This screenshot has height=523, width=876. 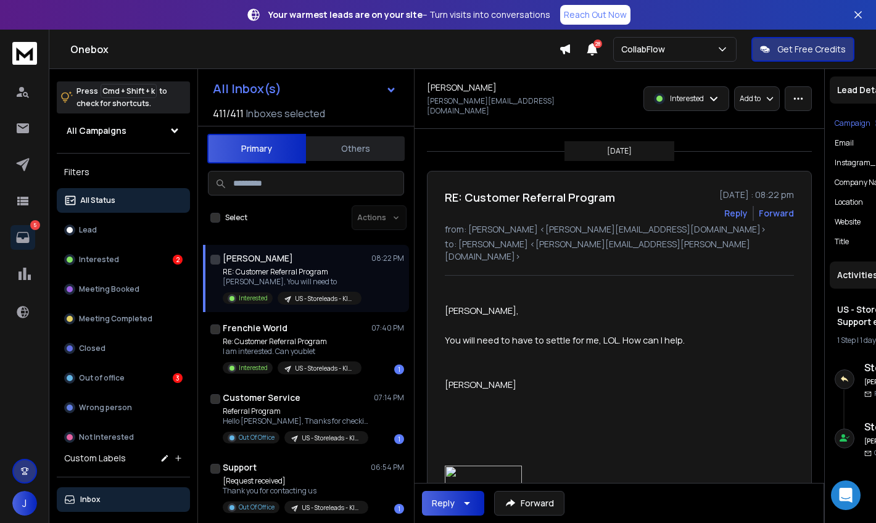 What do you see at coordinates (595, 15) in the screenshot?
I see `p: Reach Out Now` at bounding box center [595, 15].